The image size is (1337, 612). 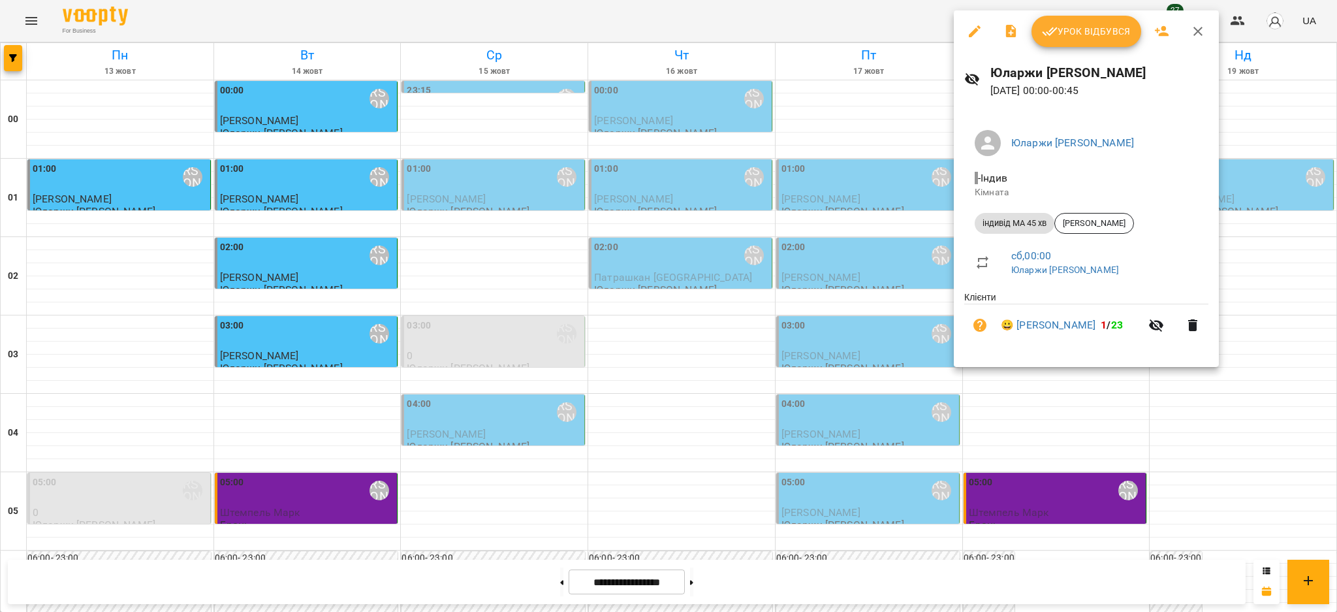 What do you see at coordinates (1086, 31) in the screenshot?
I see `button: Урок відбувся` at bounding box center [1086, 31].